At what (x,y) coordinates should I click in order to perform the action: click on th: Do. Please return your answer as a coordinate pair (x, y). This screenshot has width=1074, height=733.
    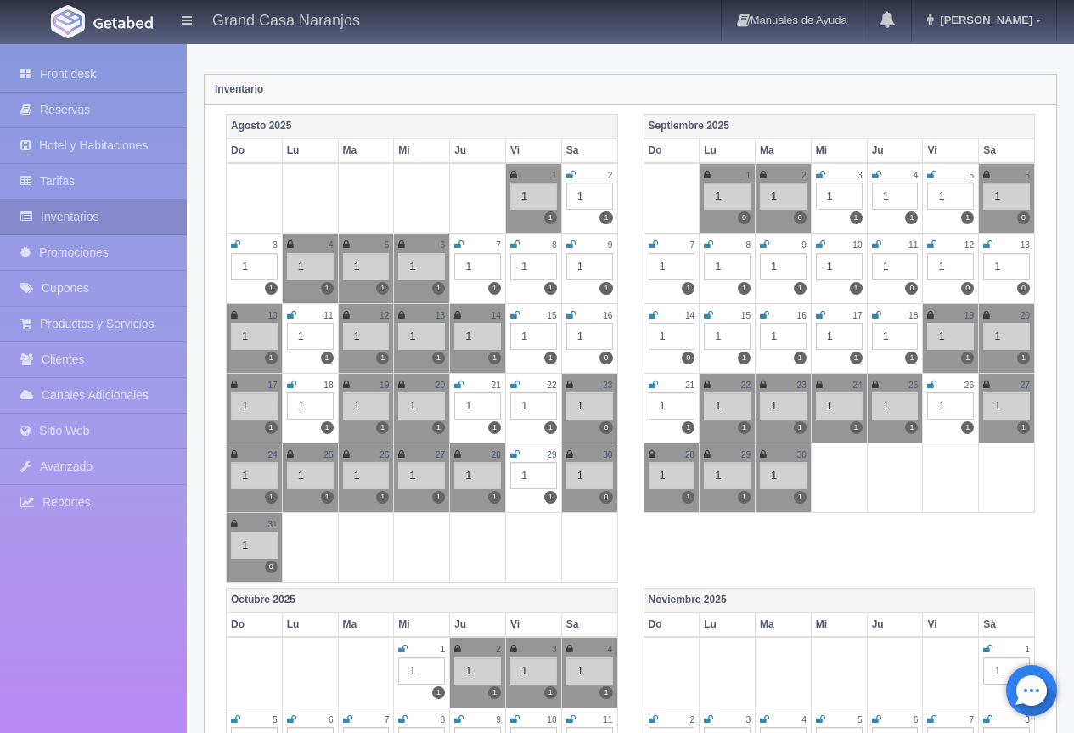
    Looking at the image, I should click on (672, 150).